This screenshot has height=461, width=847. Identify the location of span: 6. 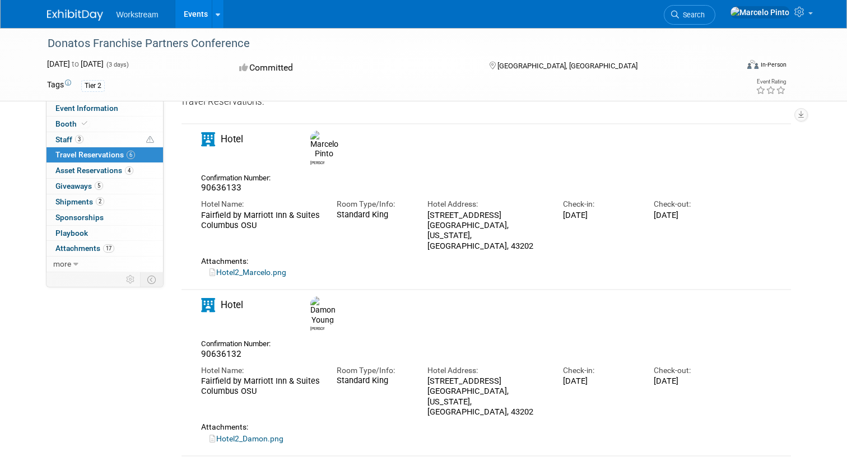
(131, 155).